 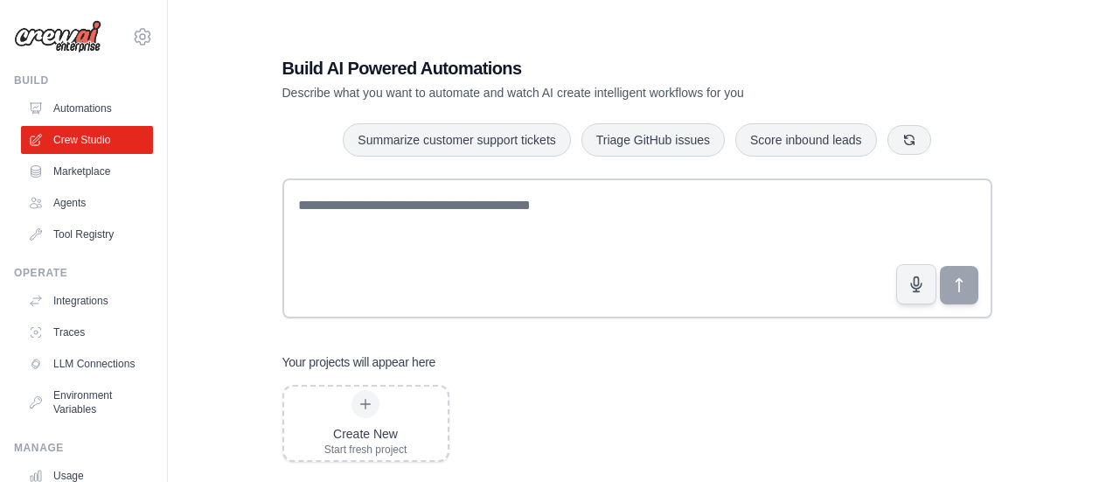 What do you see at coordinates (87, 171) in the screenshot?
I see `a: Marketplace` at bounding box center [87, 171].